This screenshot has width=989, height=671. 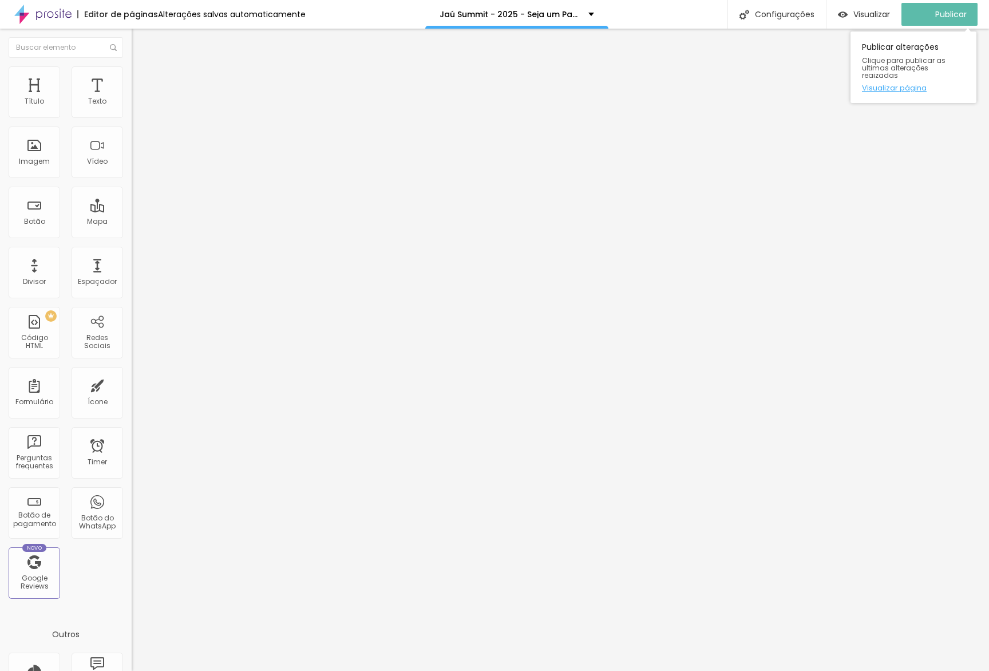 What do you see at coordinates (97, 462) in the screenshot?
I see `div: Timer` at bounding box center [97, 462].